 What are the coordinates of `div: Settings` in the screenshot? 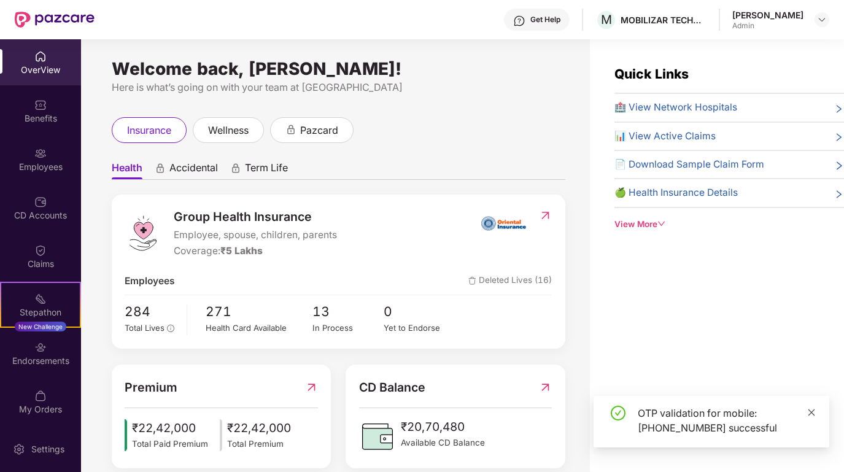 It's located at (48, 449).